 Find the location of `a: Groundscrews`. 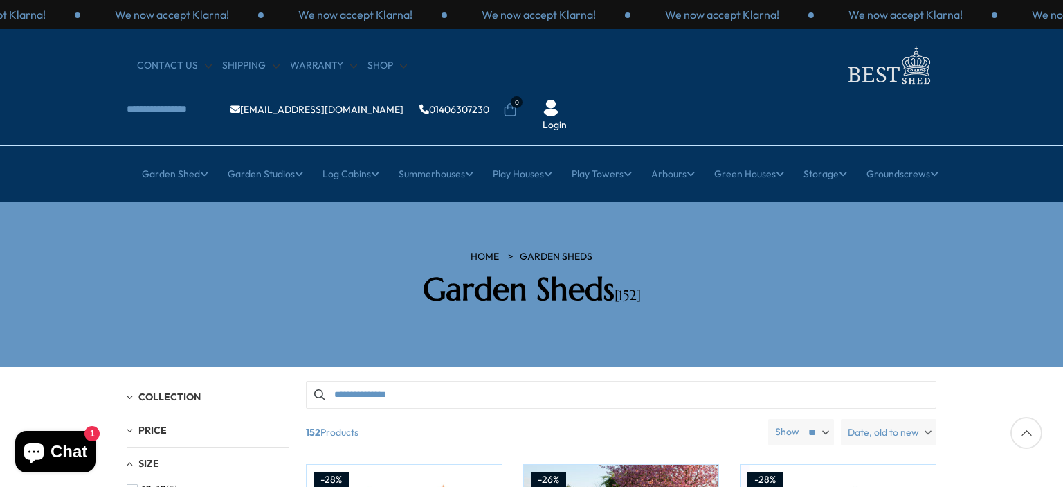

a: Groundscrews is located at coordinates (903, 174).